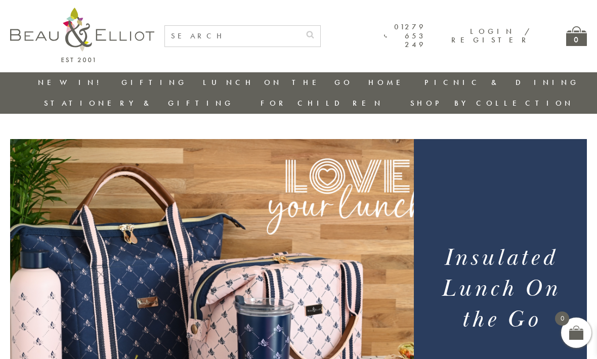  Describe the element at coordinates (562, 319) in the screenshot. I see `span: 0` at that location.